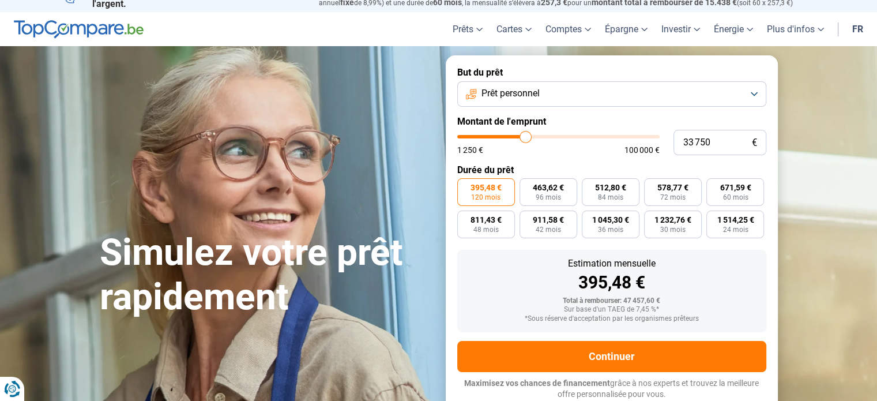 This screenshot has height=401, width=877. What do you see at coordinates (611, 229) in the screenshot?
I see `span: 36 mois` at bounding box center [611, 229].